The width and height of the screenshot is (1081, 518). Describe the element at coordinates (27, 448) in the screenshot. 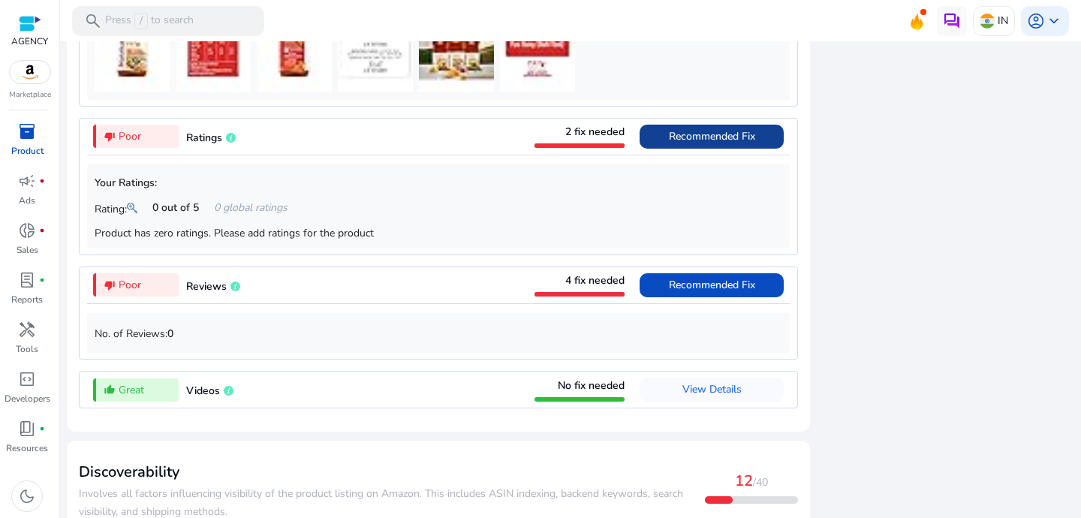

I see `p: Resources` at that location.